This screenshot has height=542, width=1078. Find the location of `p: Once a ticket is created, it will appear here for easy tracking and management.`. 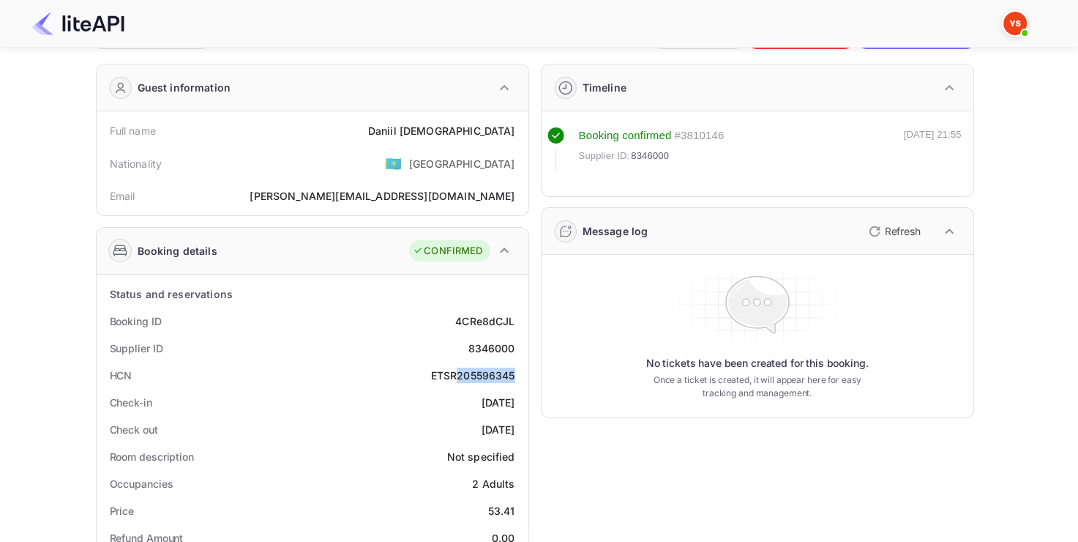

p: Once a ticket is created, it will appear here for easy tracking and management. is located at coordinates (758, 386).